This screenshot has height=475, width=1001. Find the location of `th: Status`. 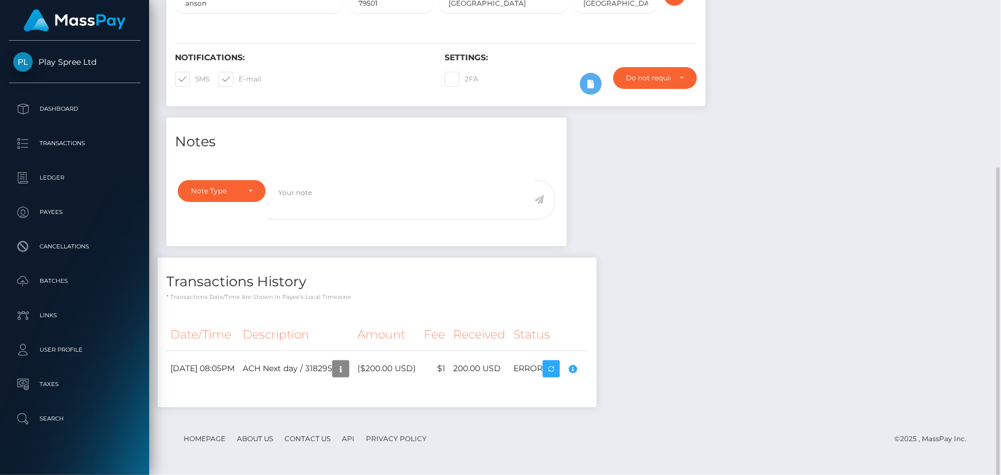

th: Status is located at coordinates (549, 334).